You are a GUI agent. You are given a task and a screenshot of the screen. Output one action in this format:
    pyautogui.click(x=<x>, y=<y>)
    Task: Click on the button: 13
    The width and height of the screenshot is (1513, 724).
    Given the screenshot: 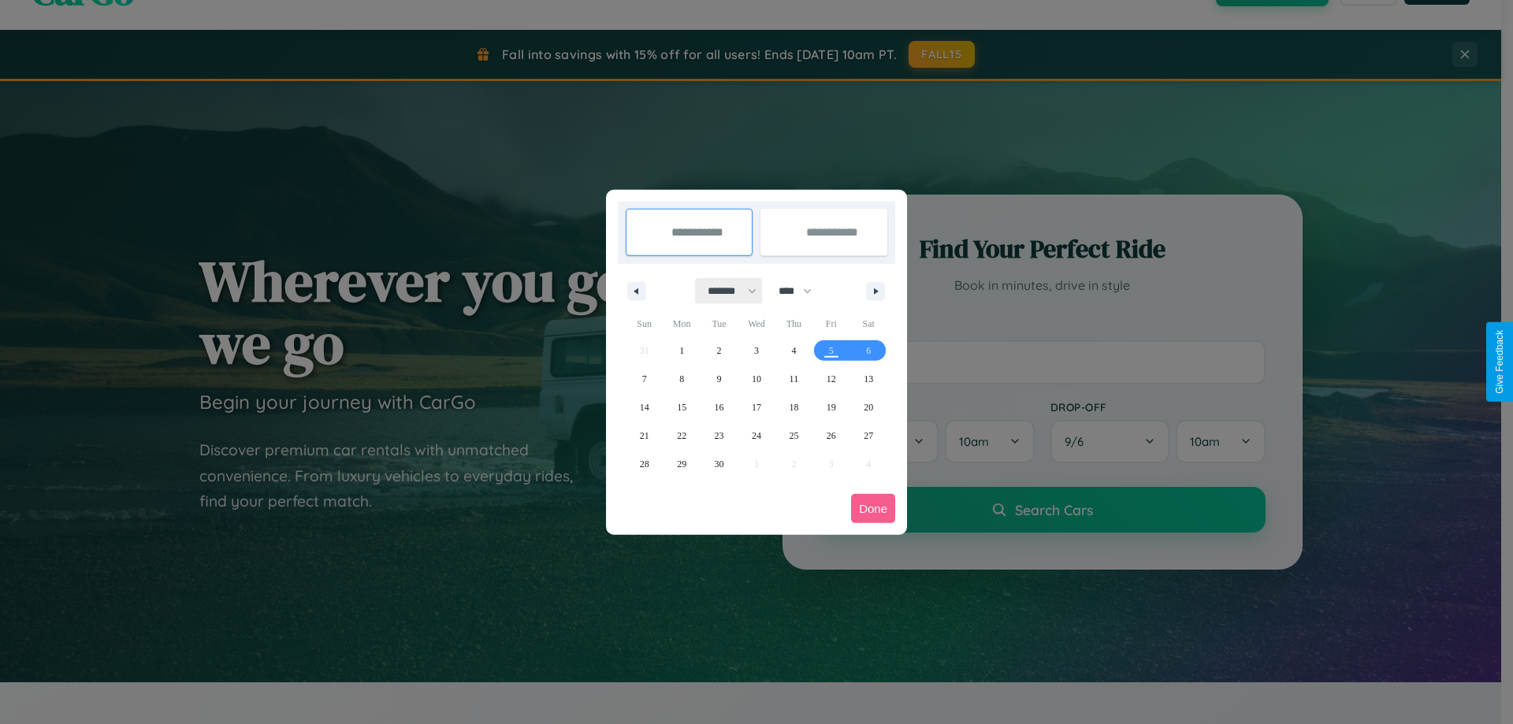 What is the action you would take?
    pyautogui.click(x=868, y=379)
    